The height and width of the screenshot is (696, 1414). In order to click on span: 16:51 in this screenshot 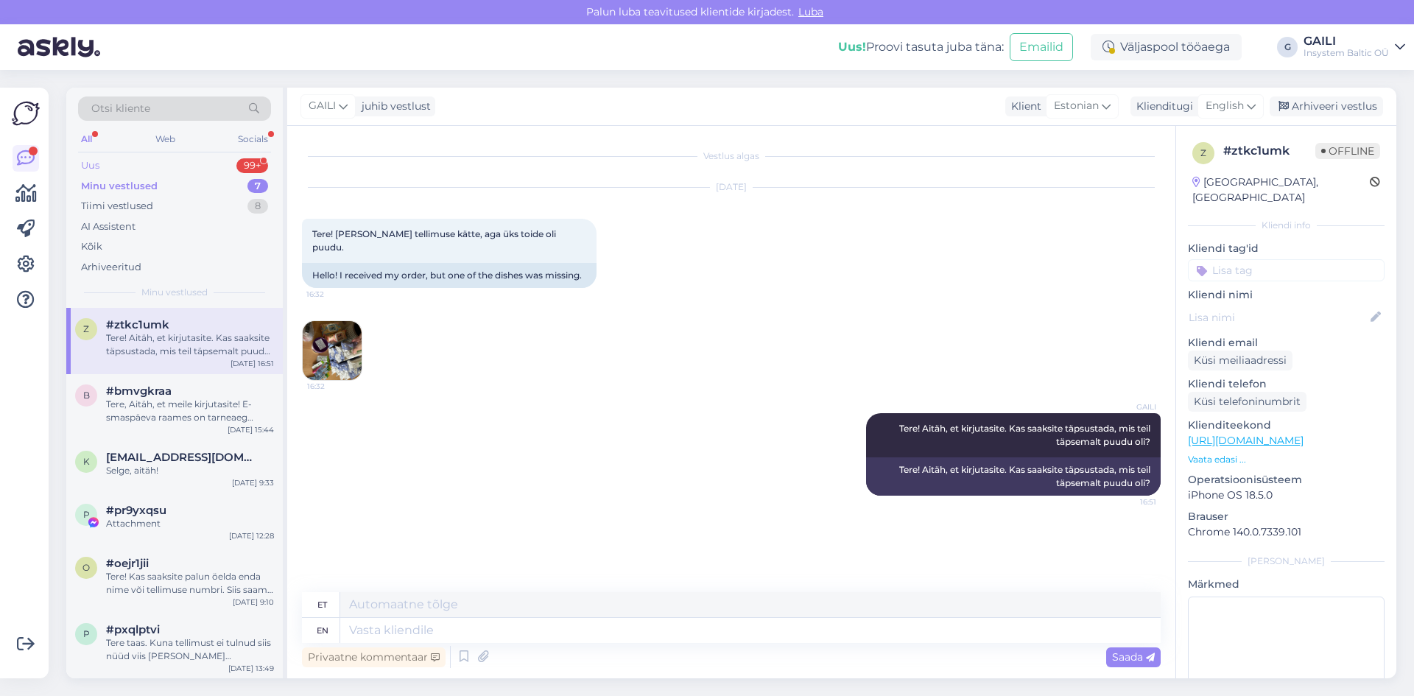, I will do `click(1128, 502)`.